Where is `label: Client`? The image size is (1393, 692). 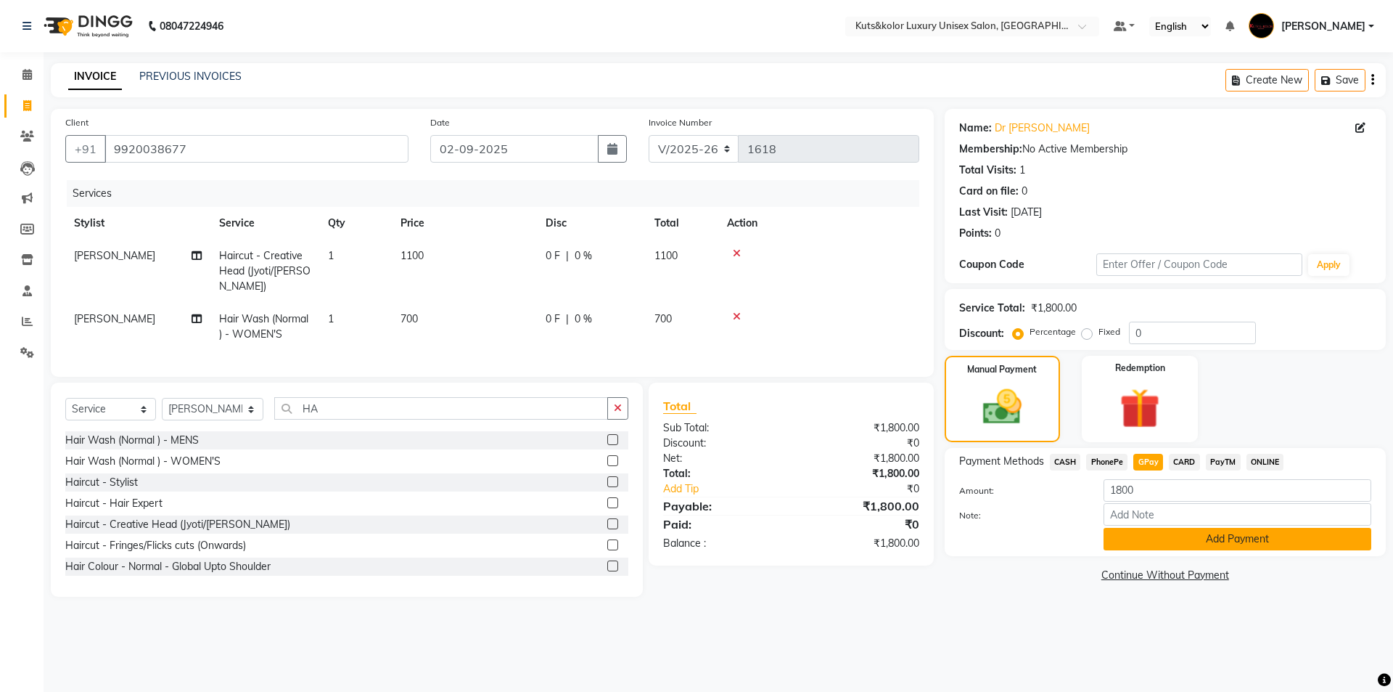 label: Client is located at coordinates (77, 123).